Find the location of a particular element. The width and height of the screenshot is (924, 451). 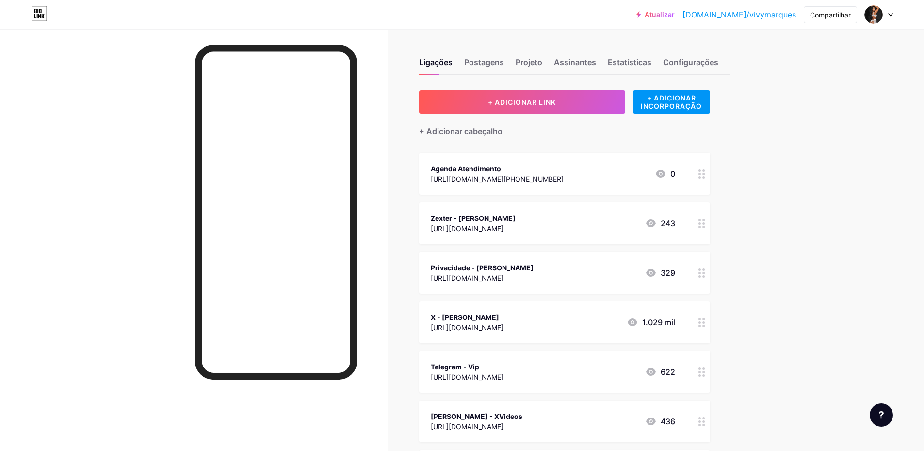

font: Projeto is located at coordinates (529, 62).